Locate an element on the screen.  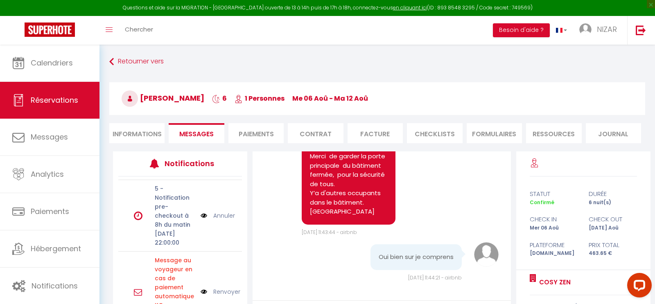
li: Facture is located at coordinates (375, 133).